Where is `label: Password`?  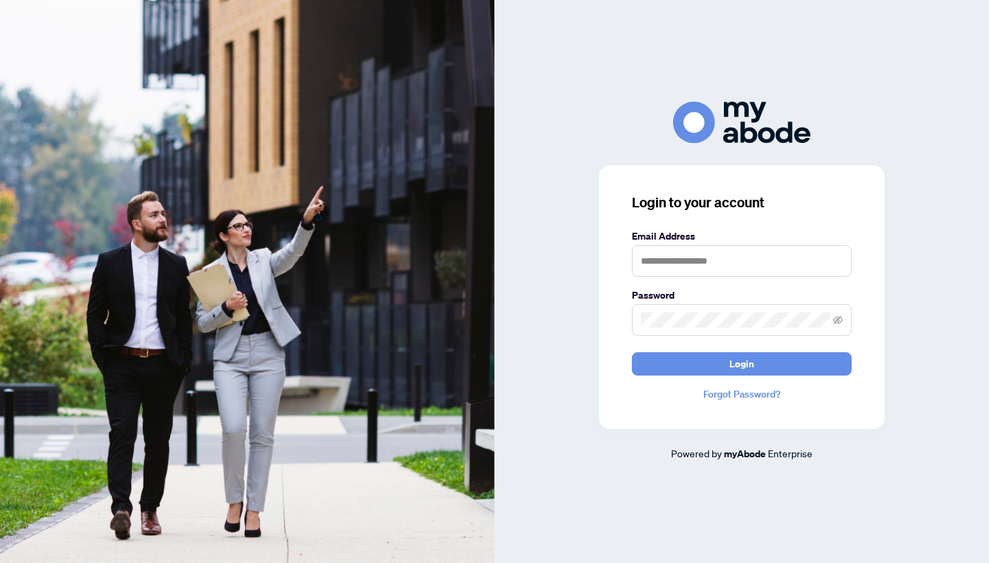
label: Password is located at coordinates (742, 295).